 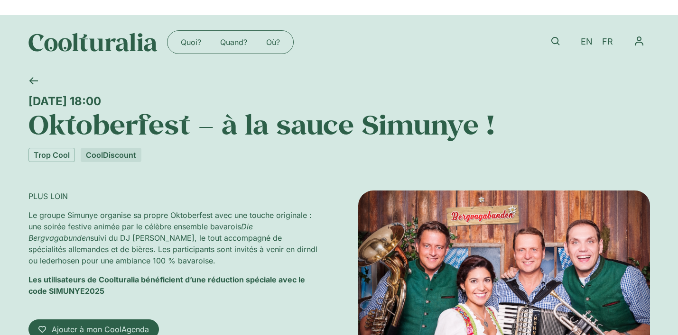 I want to click on strong: Les utilisateurs de Coolturalia bénéficient d’une réduction spéciale avec le code SIMUNYE2025, so click(x=167, y=286).